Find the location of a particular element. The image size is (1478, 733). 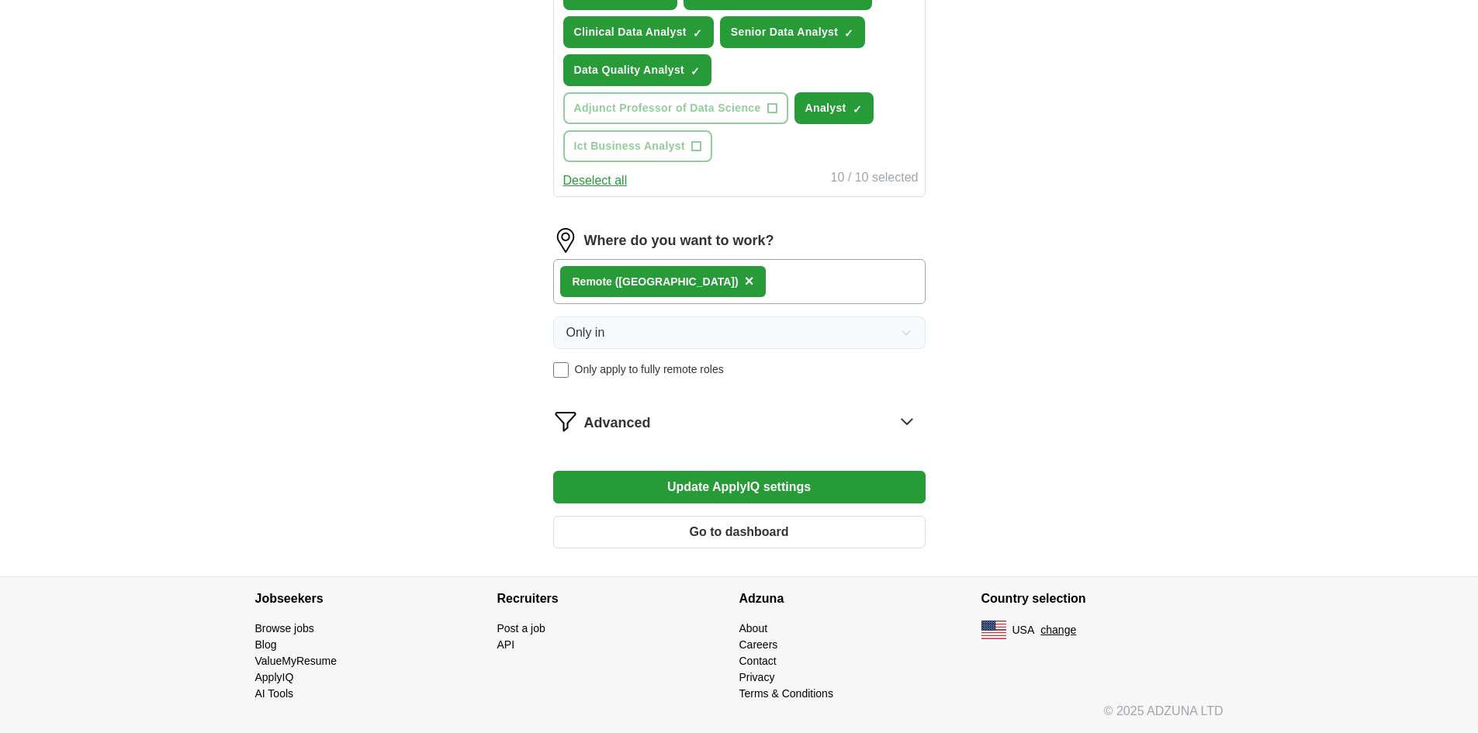

a: Post a job is located at coordinates (521, 628).